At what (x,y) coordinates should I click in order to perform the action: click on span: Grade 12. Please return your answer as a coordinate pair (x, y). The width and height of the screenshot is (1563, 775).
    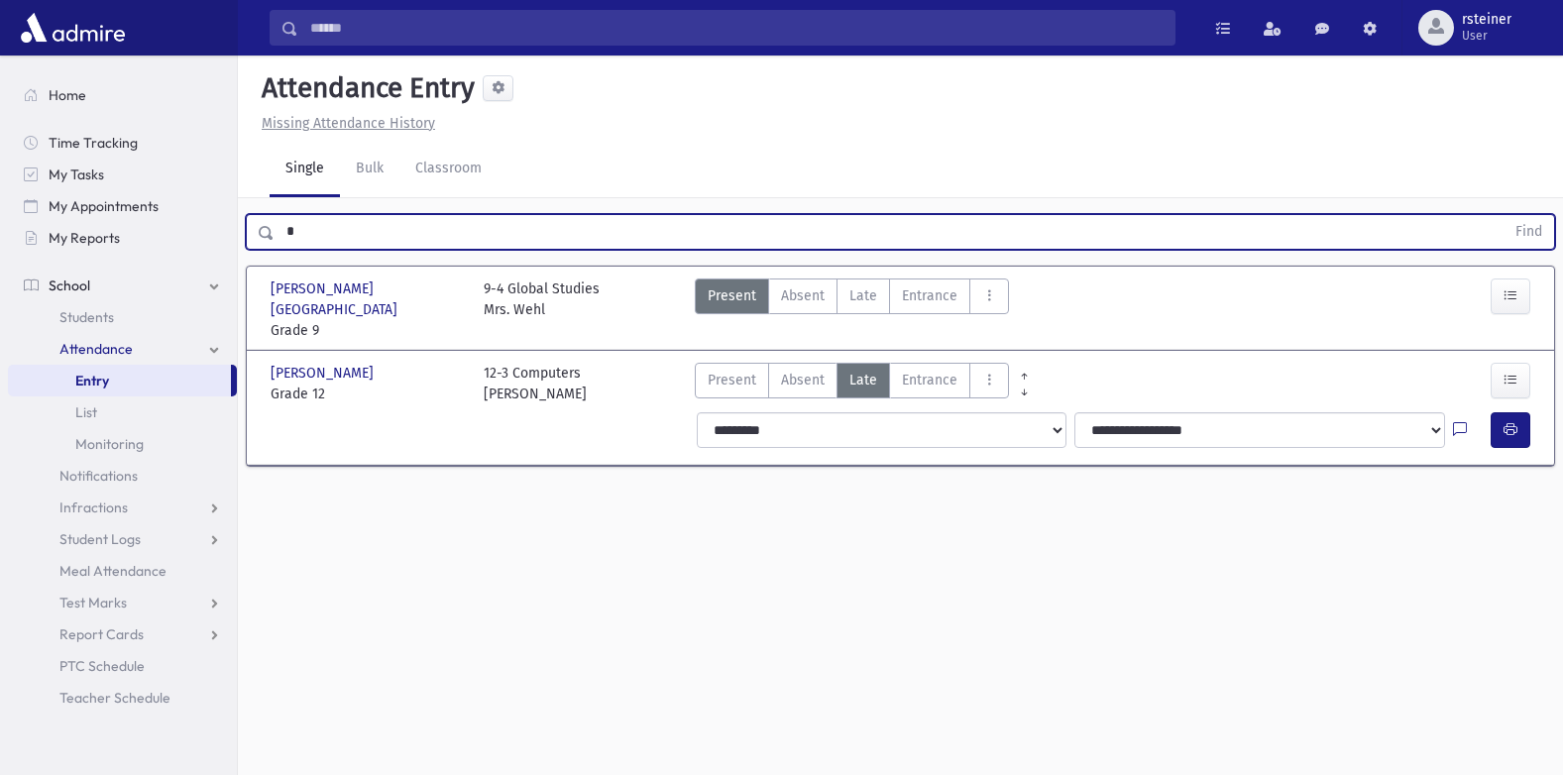
    Looking at the image, I should click on (367, 394).